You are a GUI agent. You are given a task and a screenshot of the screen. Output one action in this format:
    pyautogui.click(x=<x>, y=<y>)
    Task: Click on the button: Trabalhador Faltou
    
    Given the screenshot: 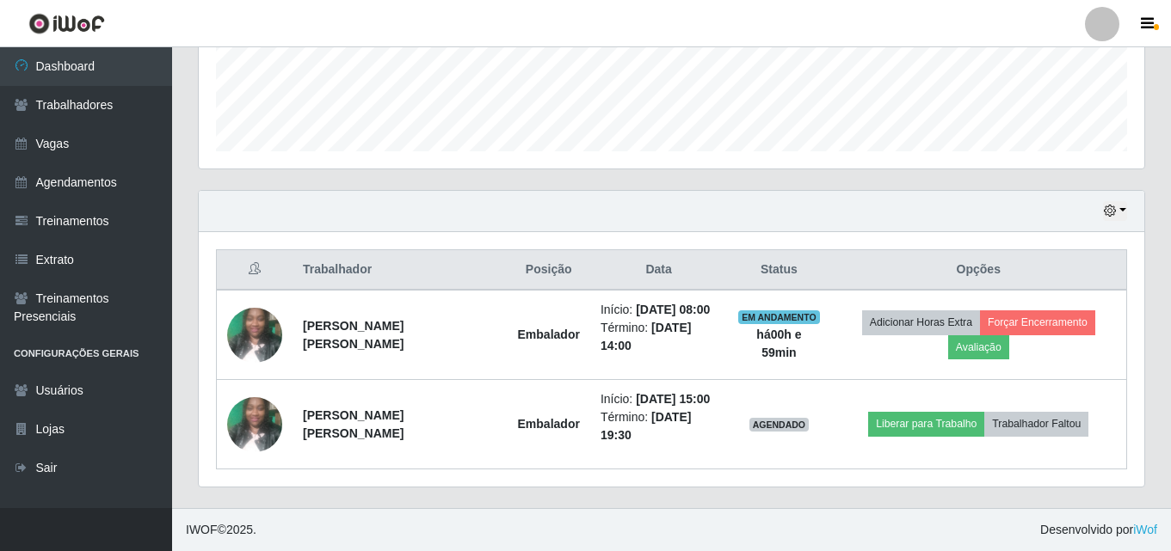 What is the action you would take?
    pyautogui.click(x=1036, y=424)
    